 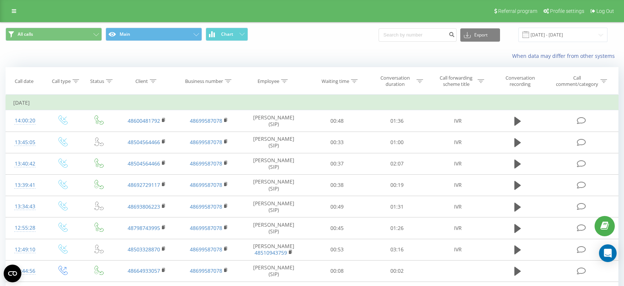 What do you see at coordinates (337, 270) in the screenshot?
I see `td: 00:08` at bounding box center [337, 270].